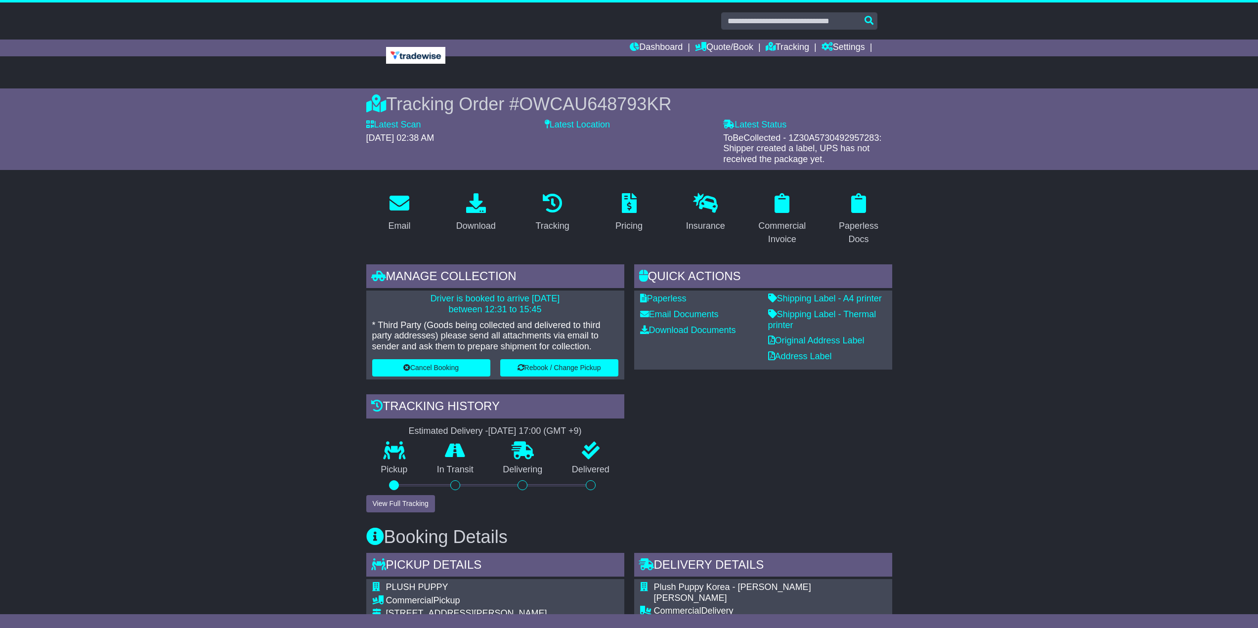 The image size is (1258, 628). Describe the element at coordinates (523, 470) in the screenshot. I see `p: Delivering` at that location.